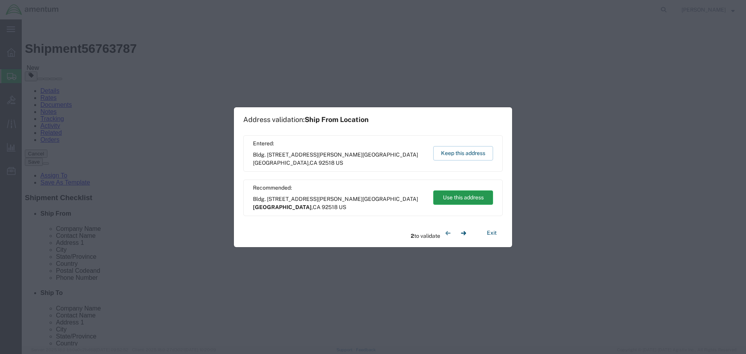  What do you see at coordinates (412, 236) in the screenshot?
I see `span: 2` at bounding box center [412, 236].